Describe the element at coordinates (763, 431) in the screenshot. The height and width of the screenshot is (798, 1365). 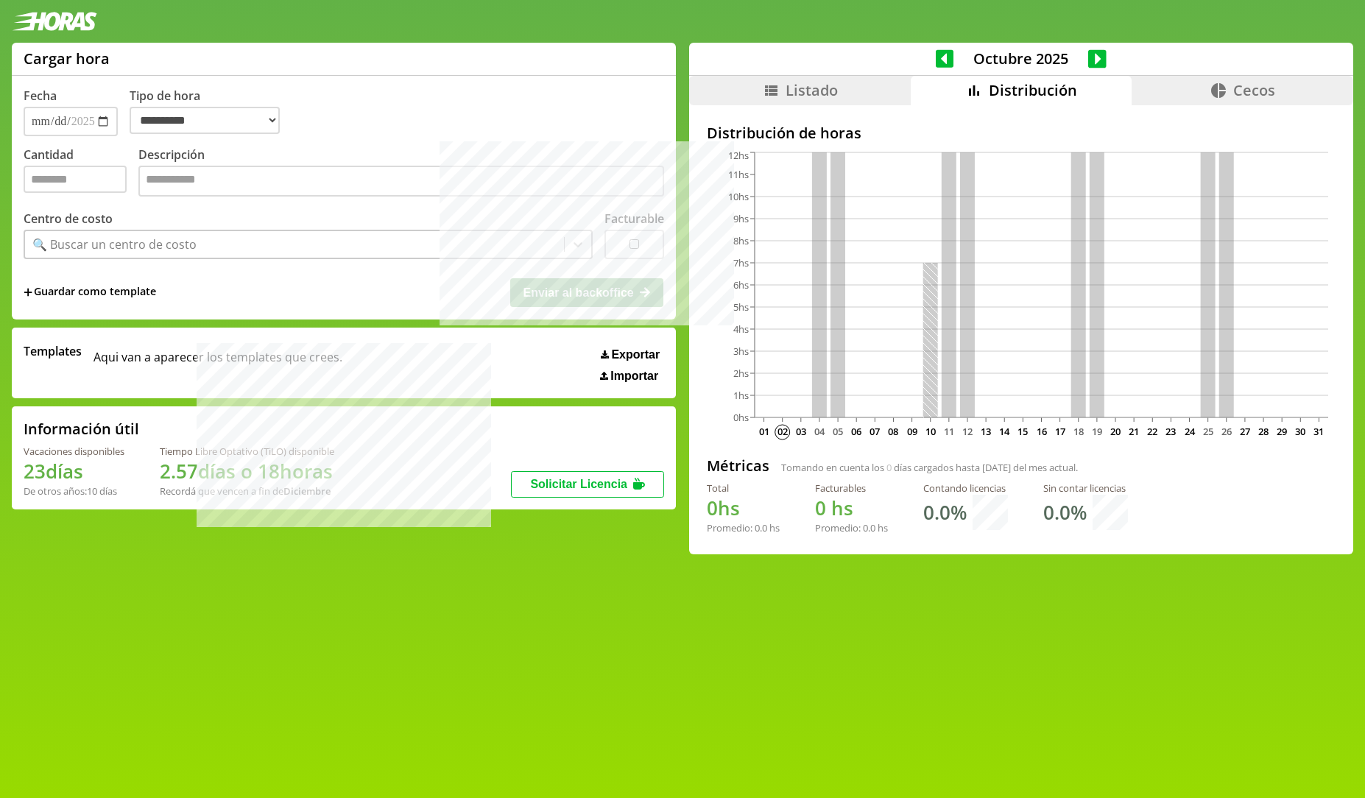
I see `text: 01` at that location.